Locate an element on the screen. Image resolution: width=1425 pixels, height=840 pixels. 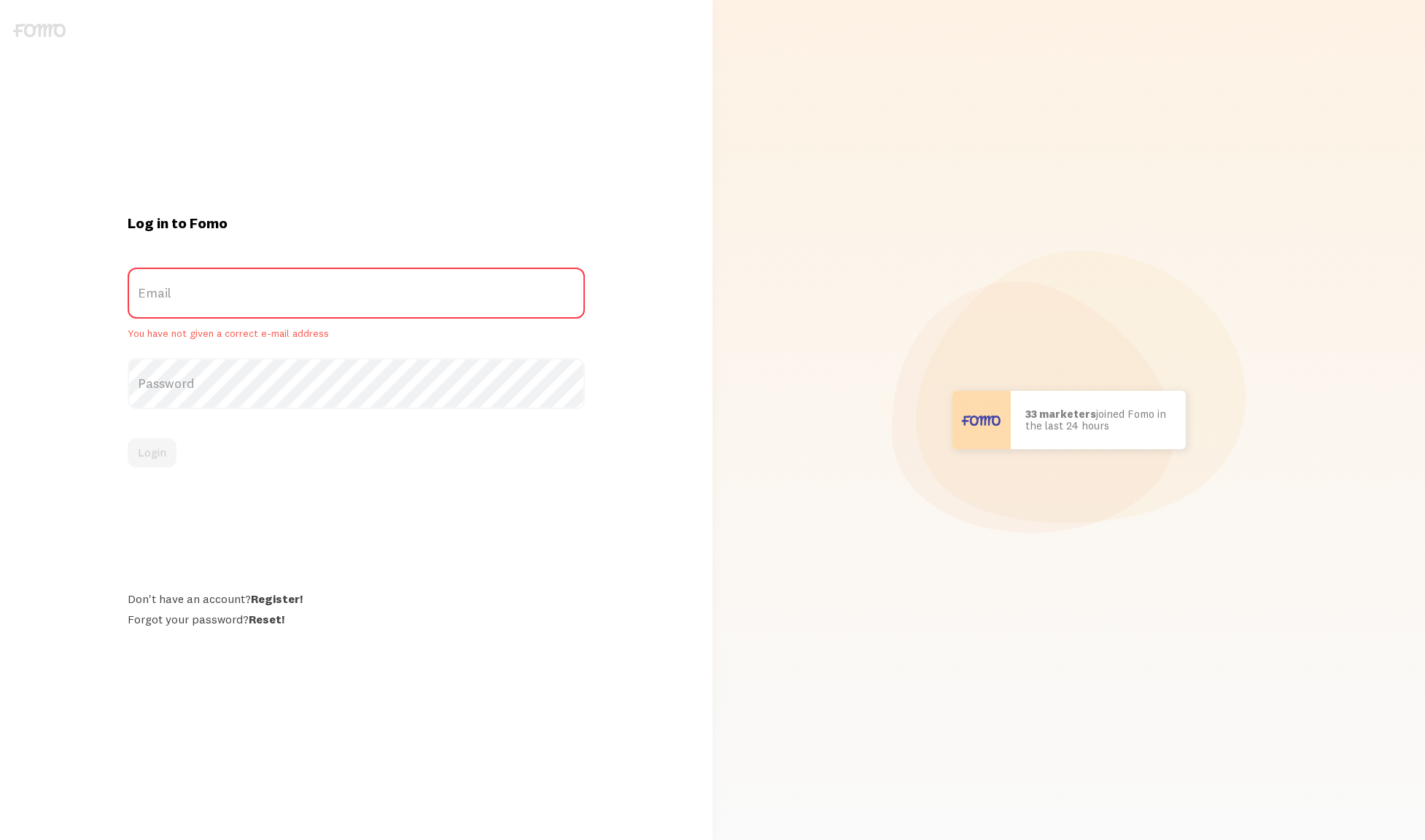
label: Email is located at coordinates (356, 293).